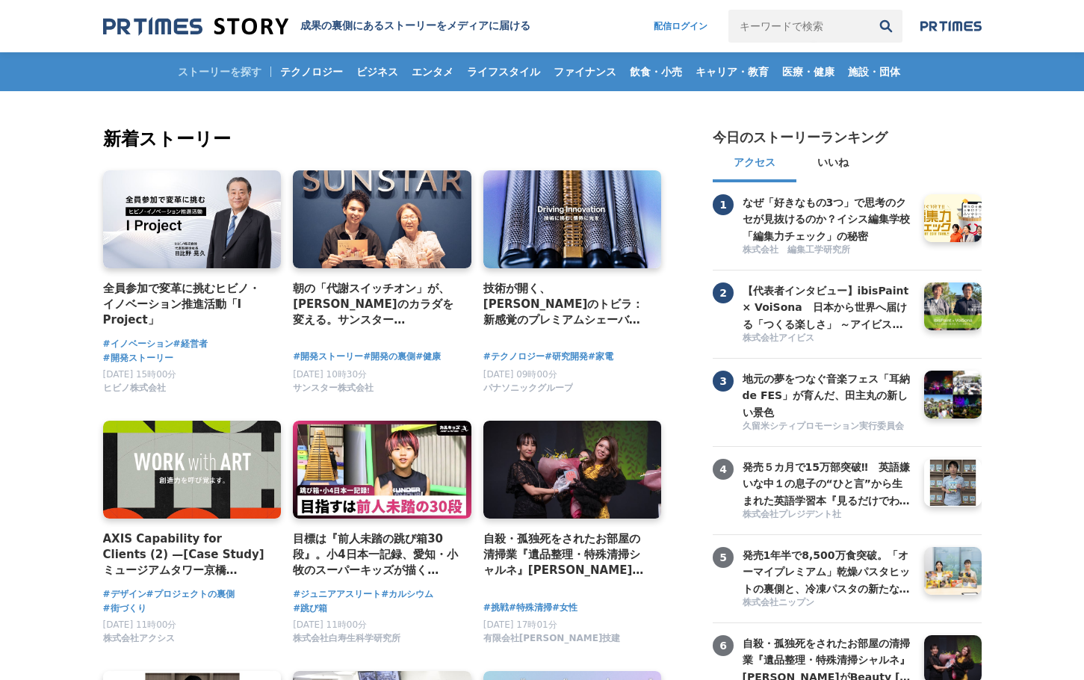  Describe the element at coordinates (723, 646) in the screenshot. I see `span: 6` at that location.